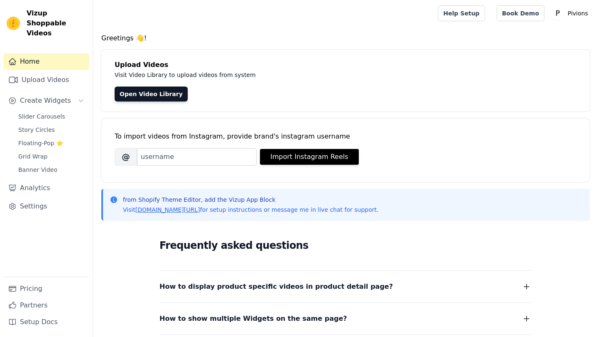  I want to click on button: How to show multiple Widgets on the same page?, so click(346, 318).